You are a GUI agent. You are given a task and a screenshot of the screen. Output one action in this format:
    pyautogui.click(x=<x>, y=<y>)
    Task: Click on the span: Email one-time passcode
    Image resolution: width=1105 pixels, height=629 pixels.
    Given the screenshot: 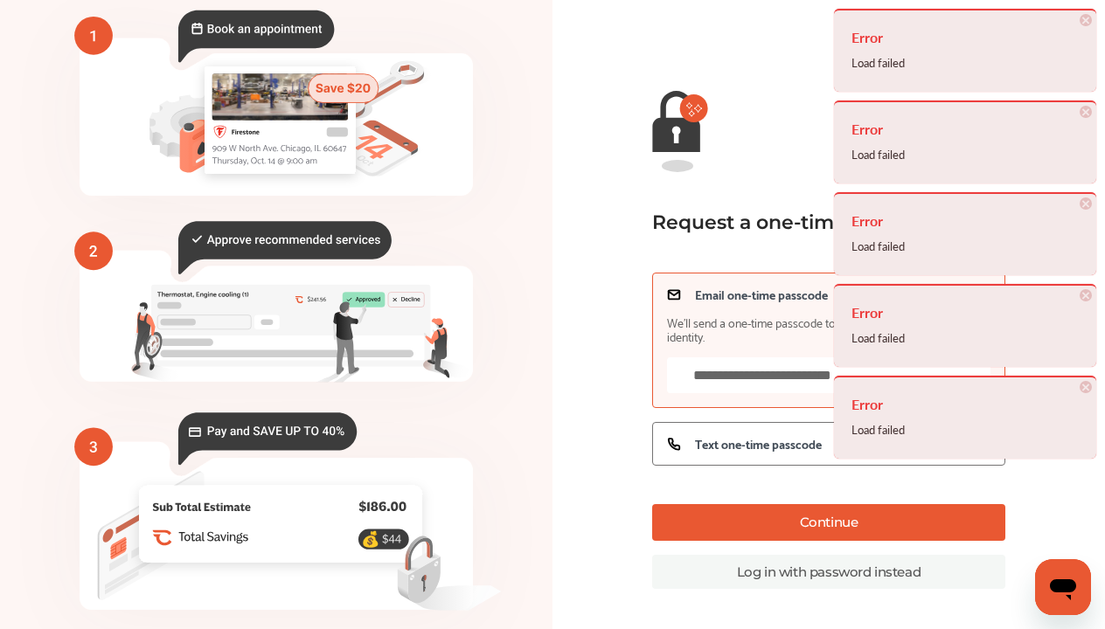 What is the action you would take?
    pyautogui.click(x=761, y=295)
    